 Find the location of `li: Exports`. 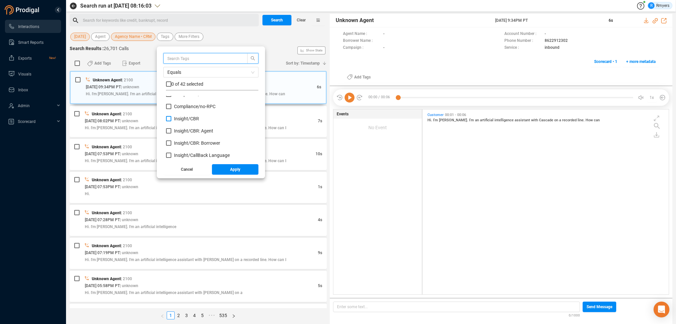

li: Exports is located at coordinates (33, 58).